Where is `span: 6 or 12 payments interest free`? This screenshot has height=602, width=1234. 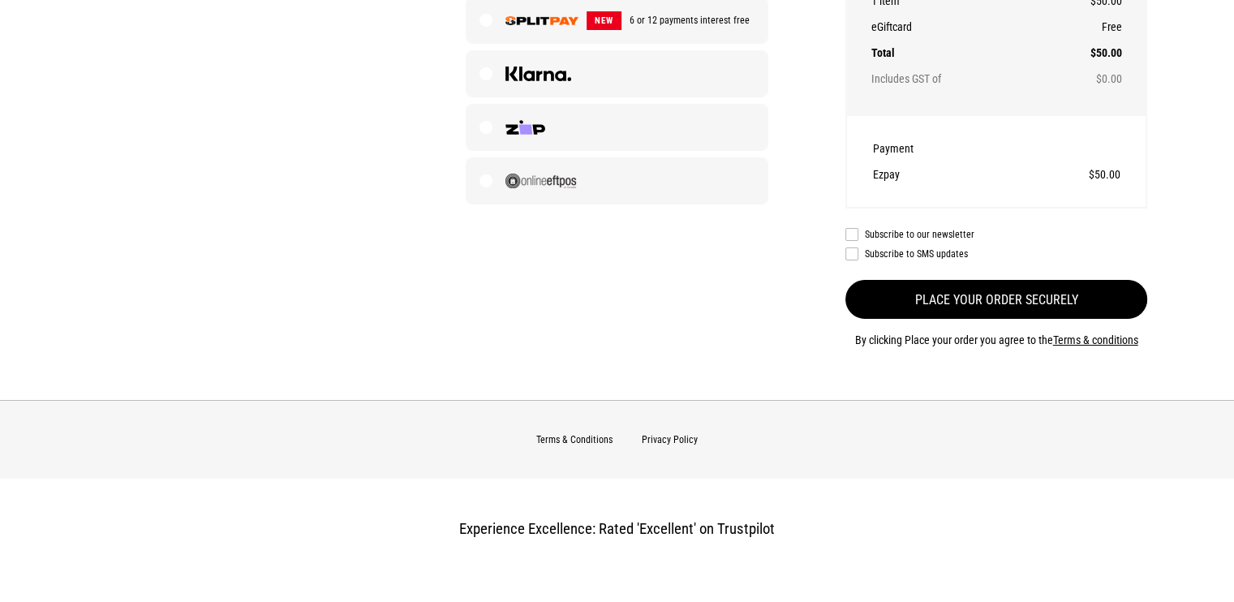
span: 6 or 12 payments interest free is located at coordinates (685, 20).